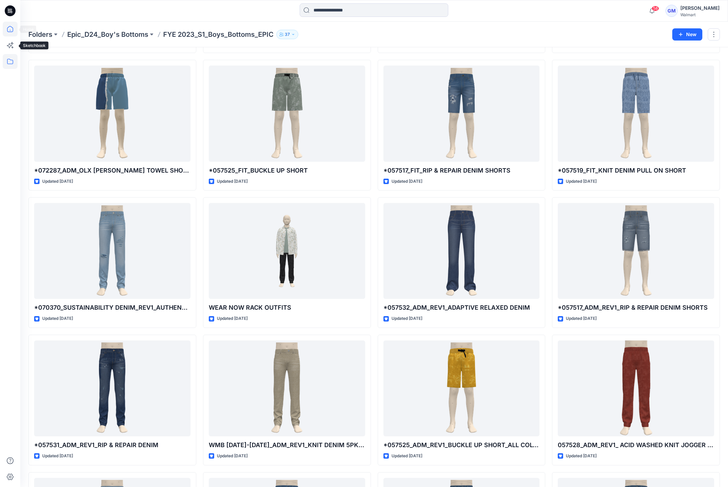 The height and width of the screenshot is (487, 728). Describe the element at coordinates (655, 8) in the screenshot. I see `span: 58` at that location.